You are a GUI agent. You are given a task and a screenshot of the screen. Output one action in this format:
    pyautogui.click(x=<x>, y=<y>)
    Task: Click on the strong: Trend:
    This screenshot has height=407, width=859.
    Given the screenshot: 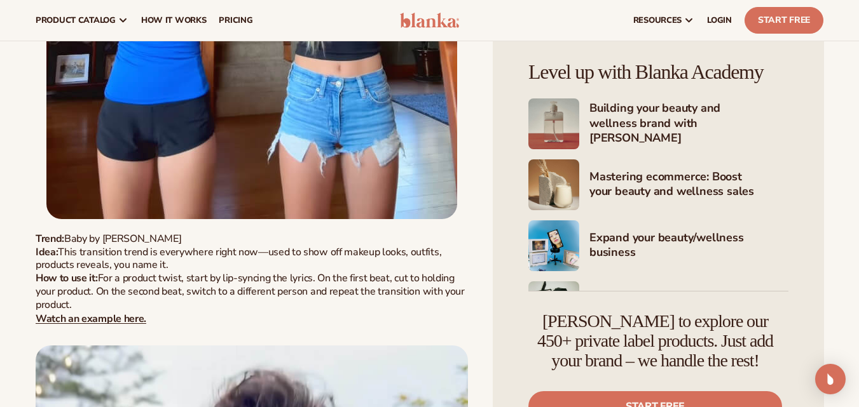 What is the action you would take?
    pyautogui.click(x=50, y=239)
    